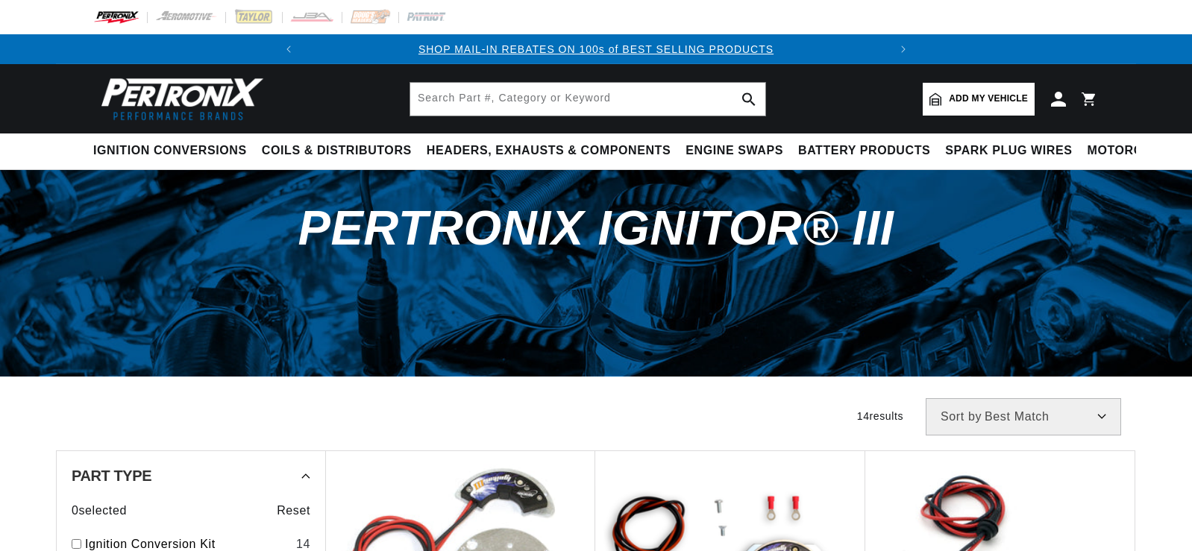 This screenshot has width=1192, height=551. Describe the element at coordinates (864, 151) in the screenshot. I see `span: Battery Products` at that location.